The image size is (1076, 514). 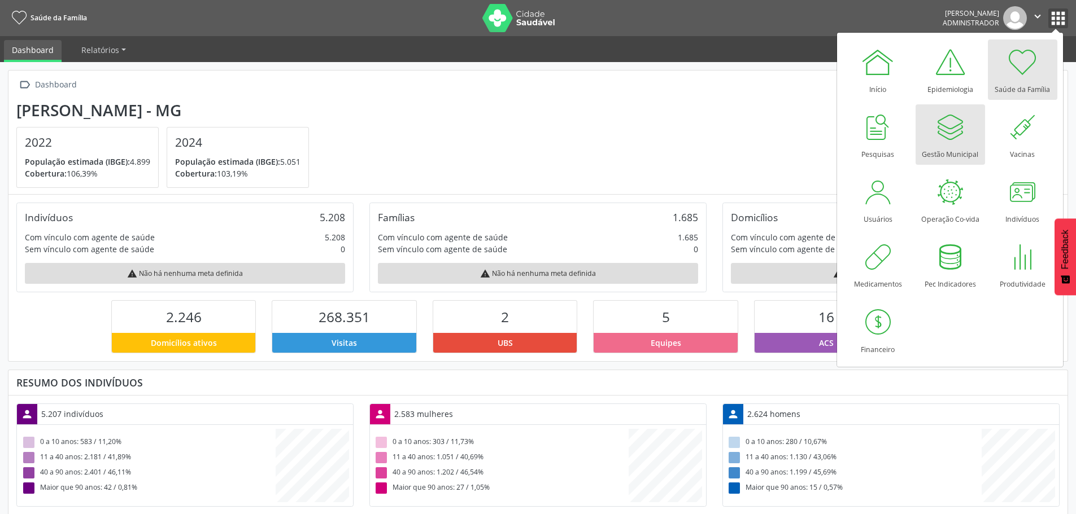 What do you see at coordinates (1022, 134) in the screenshot?
I see `a: Vacinas` at bounding box center [1022, 134].